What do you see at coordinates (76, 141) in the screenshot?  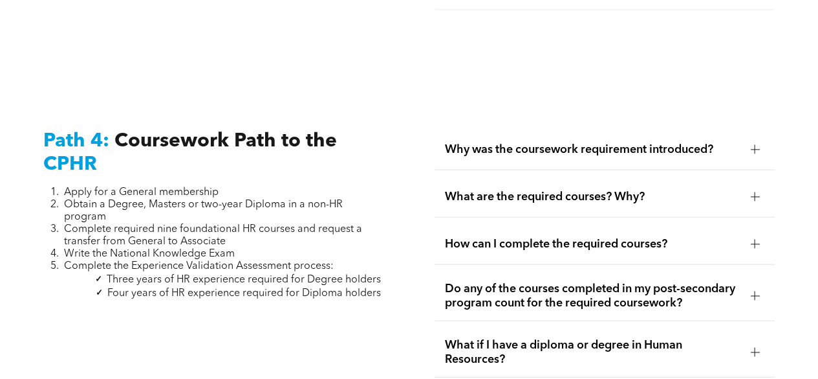 I see `span: Path 4:` at bounding box center [76, 141].